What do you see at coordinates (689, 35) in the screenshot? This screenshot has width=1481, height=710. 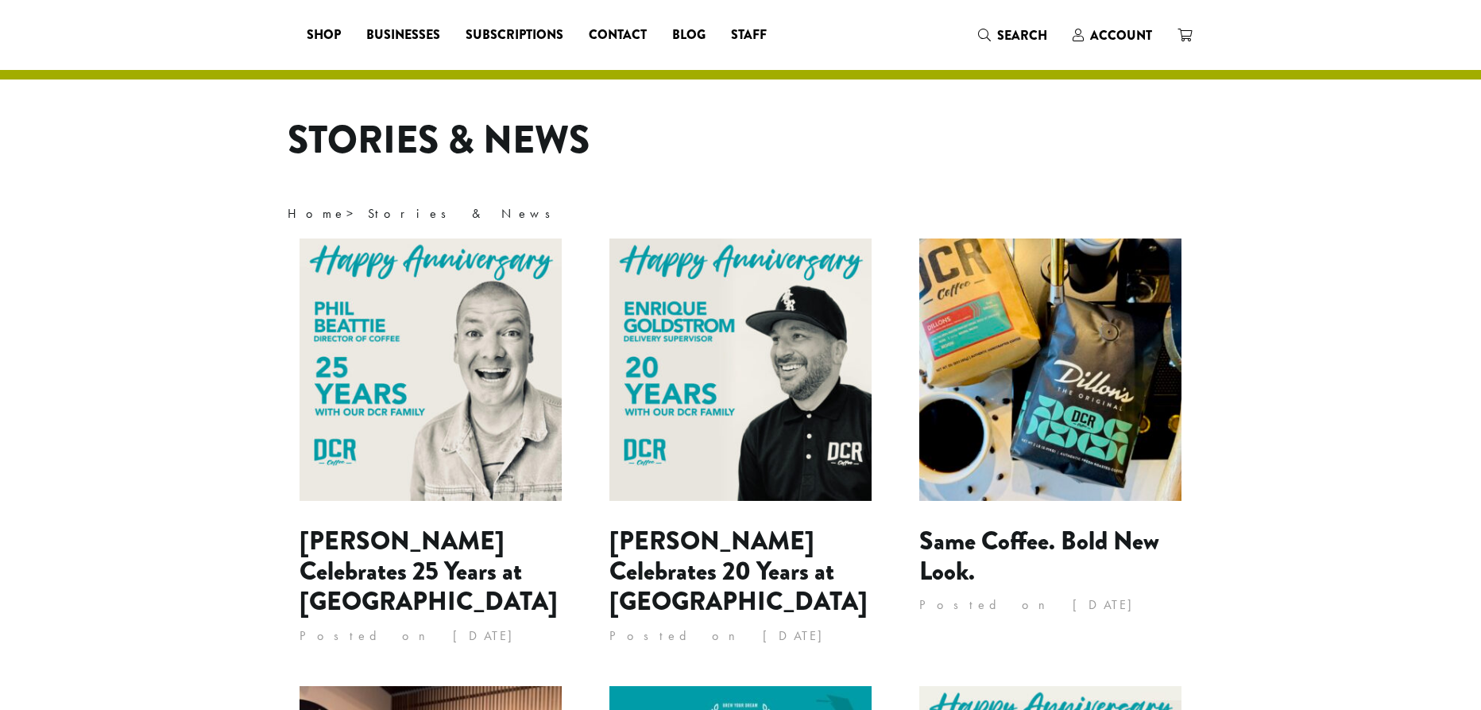 I see `a: Blog` at bounding box center [689, 35].